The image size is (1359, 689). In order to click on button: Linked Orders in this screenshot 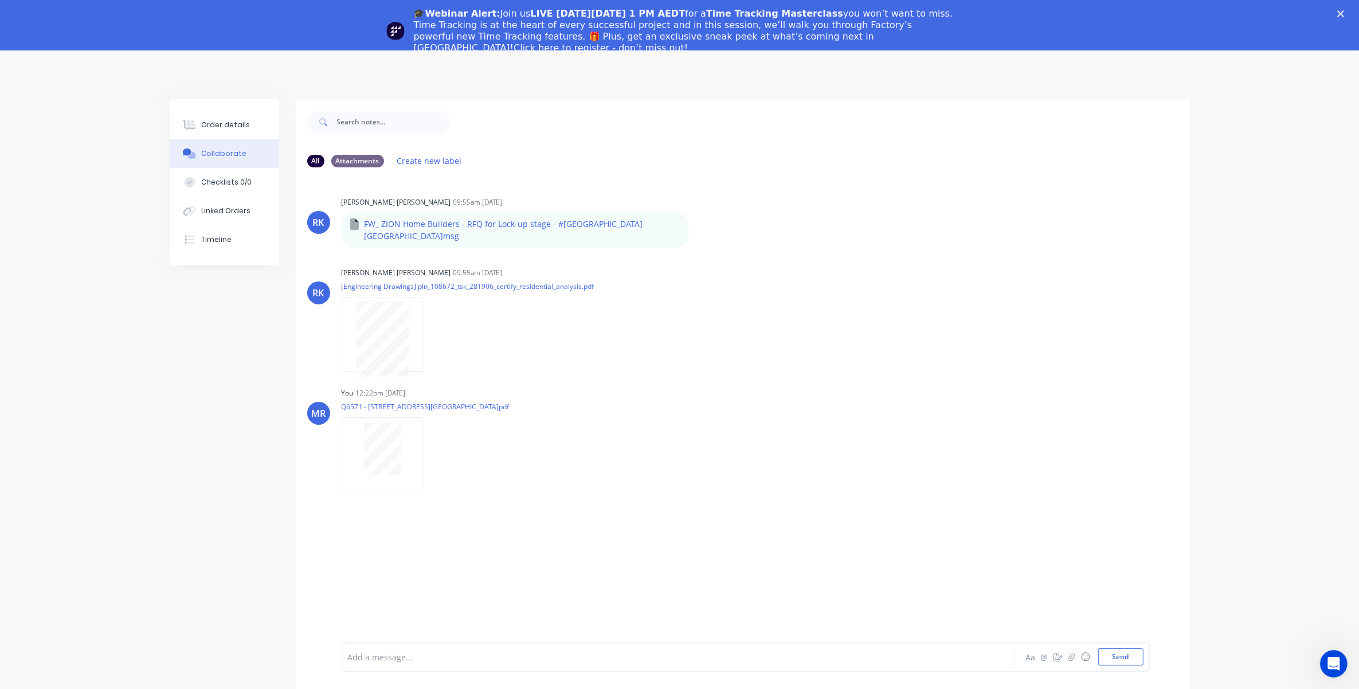, I will do `click(224, 211)`.